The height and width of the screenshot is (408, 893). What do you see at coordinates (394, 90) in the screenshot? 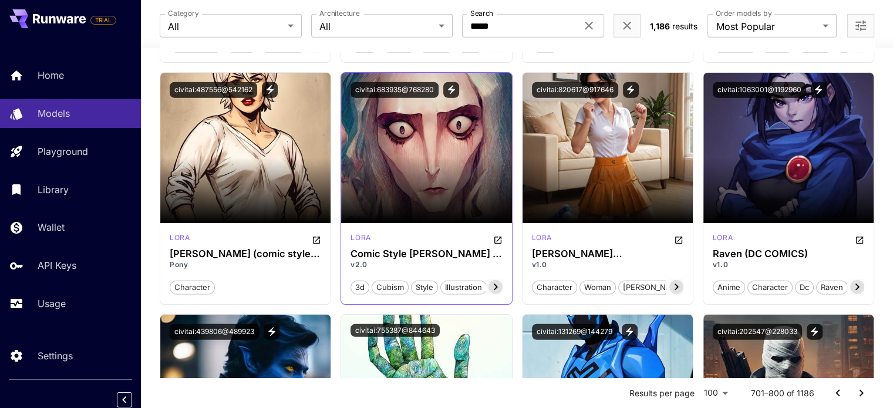
I see `button: civitai:683935@768280` at bounding box center [394, 90].